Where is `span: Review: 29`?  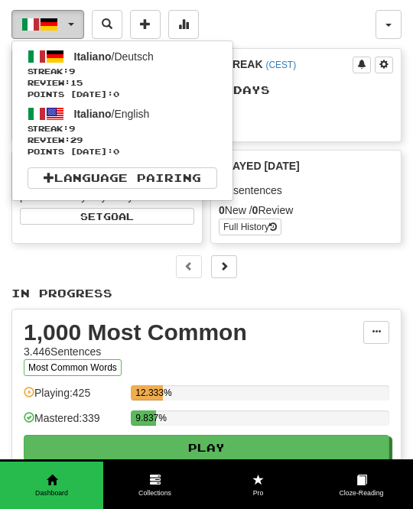 span: Review: 29 is located at coordinates (122, 140).